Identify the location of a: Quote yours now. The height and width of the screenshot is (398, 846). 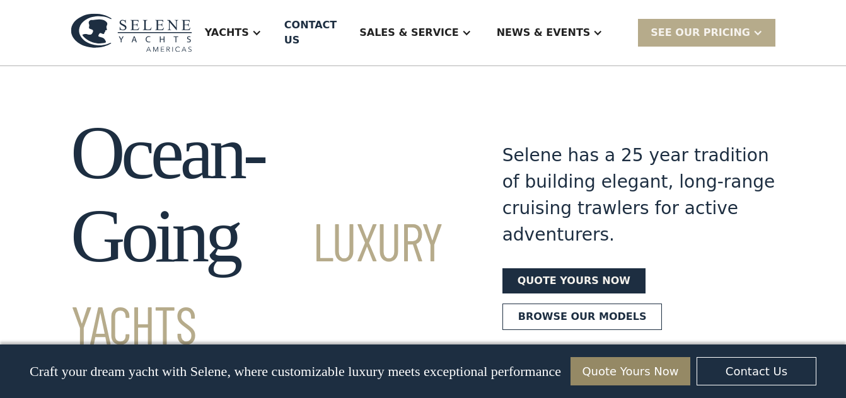
(574, 281).